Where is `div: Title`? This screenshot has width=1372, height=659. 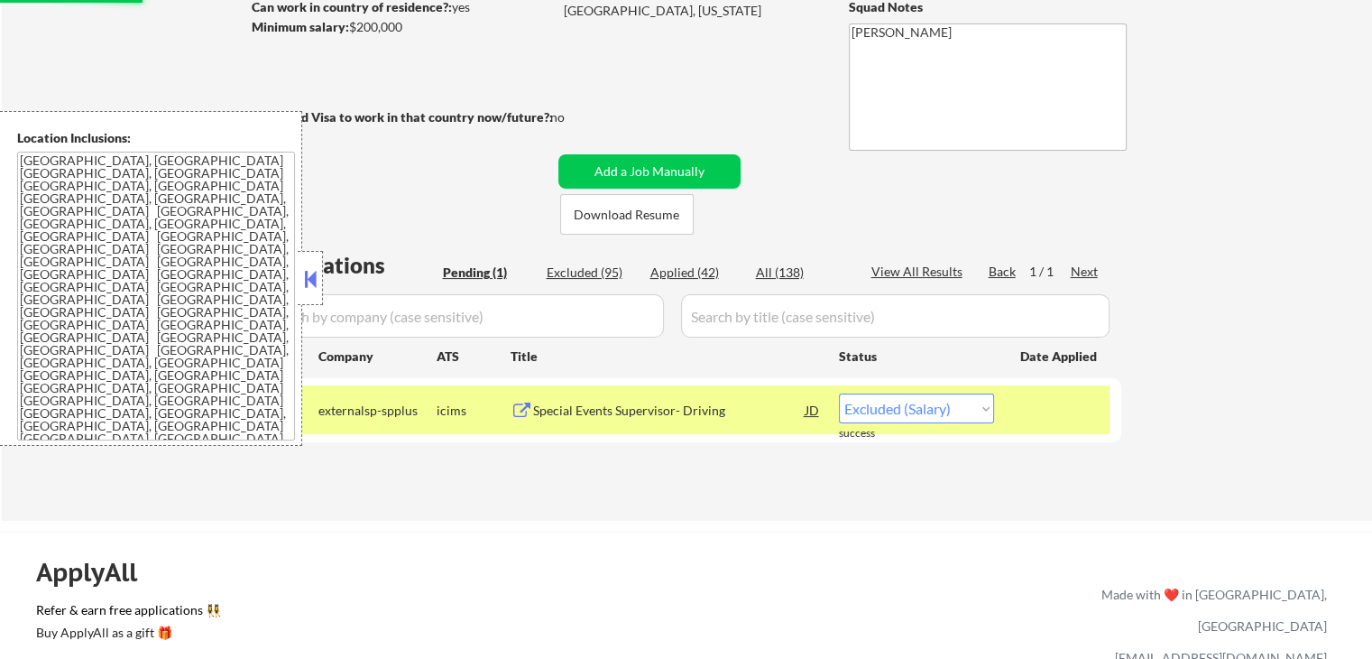
div: Title is located at coordinates (666, 356).